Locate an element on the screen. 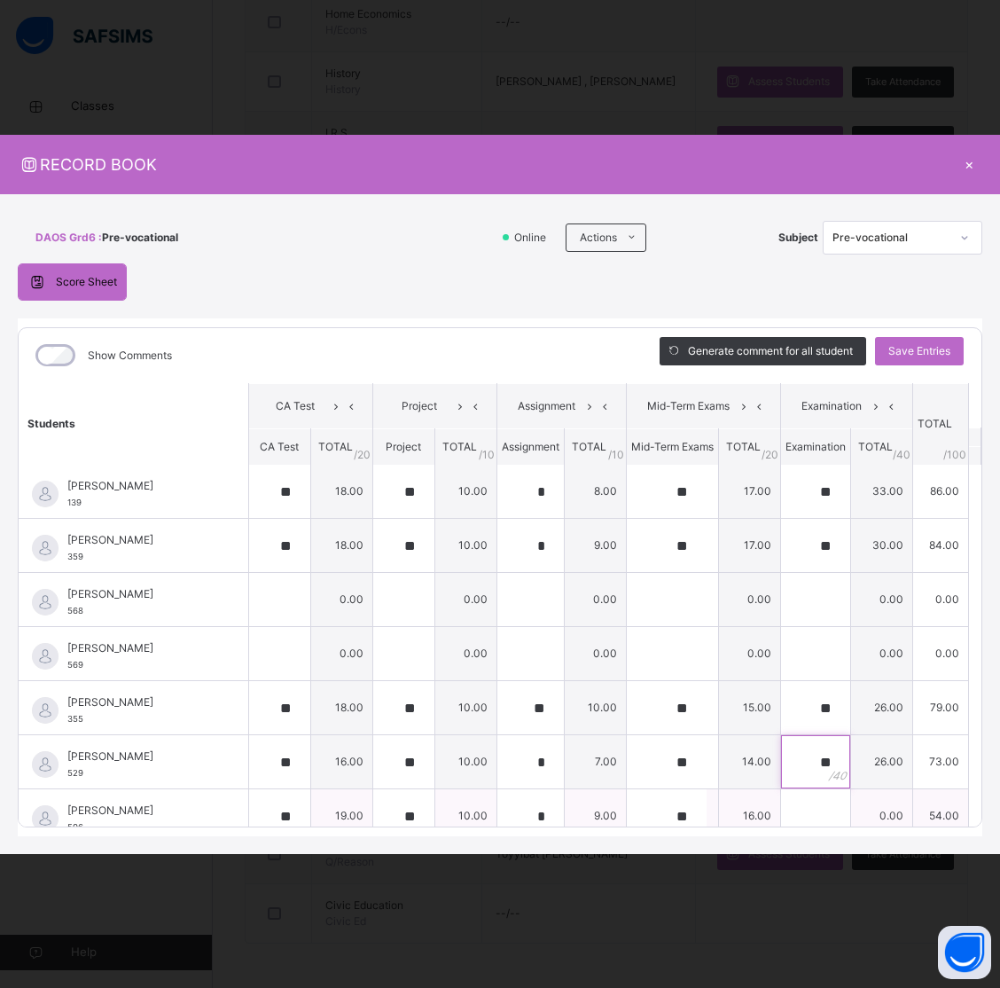  td: 7.00 is located at coordinates (595, 762).